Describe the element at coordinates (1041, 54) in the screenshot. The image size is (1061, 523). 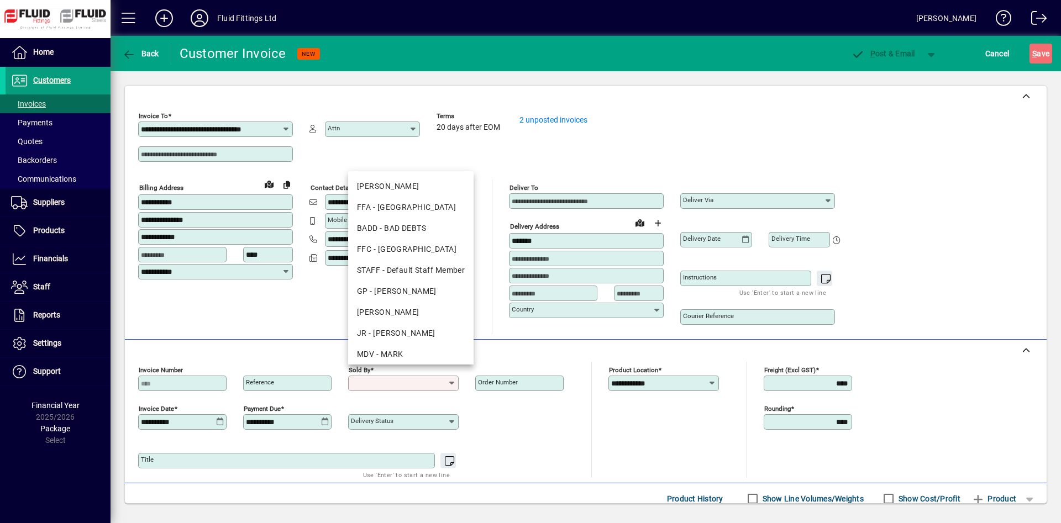
I see `button: Save` at that location.